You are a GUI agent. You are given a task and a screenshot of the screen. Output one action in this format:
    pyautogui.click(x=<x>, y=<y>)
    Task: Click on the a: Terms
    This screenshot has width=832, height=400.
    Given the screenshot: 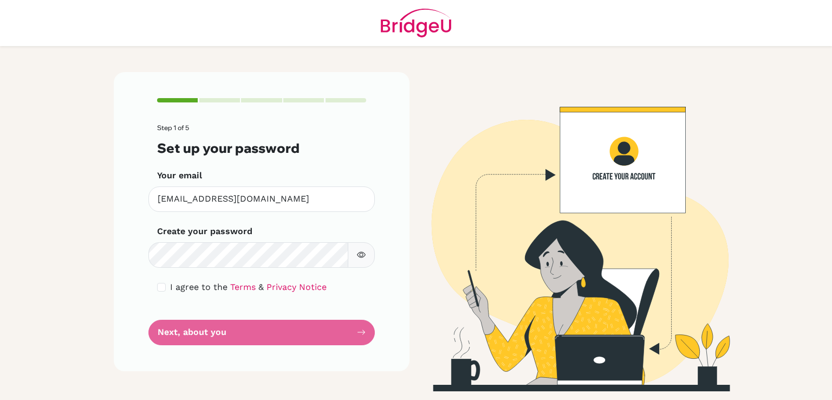 What is the action you would take?
    pyautogui.click(x=243, y=286)
    